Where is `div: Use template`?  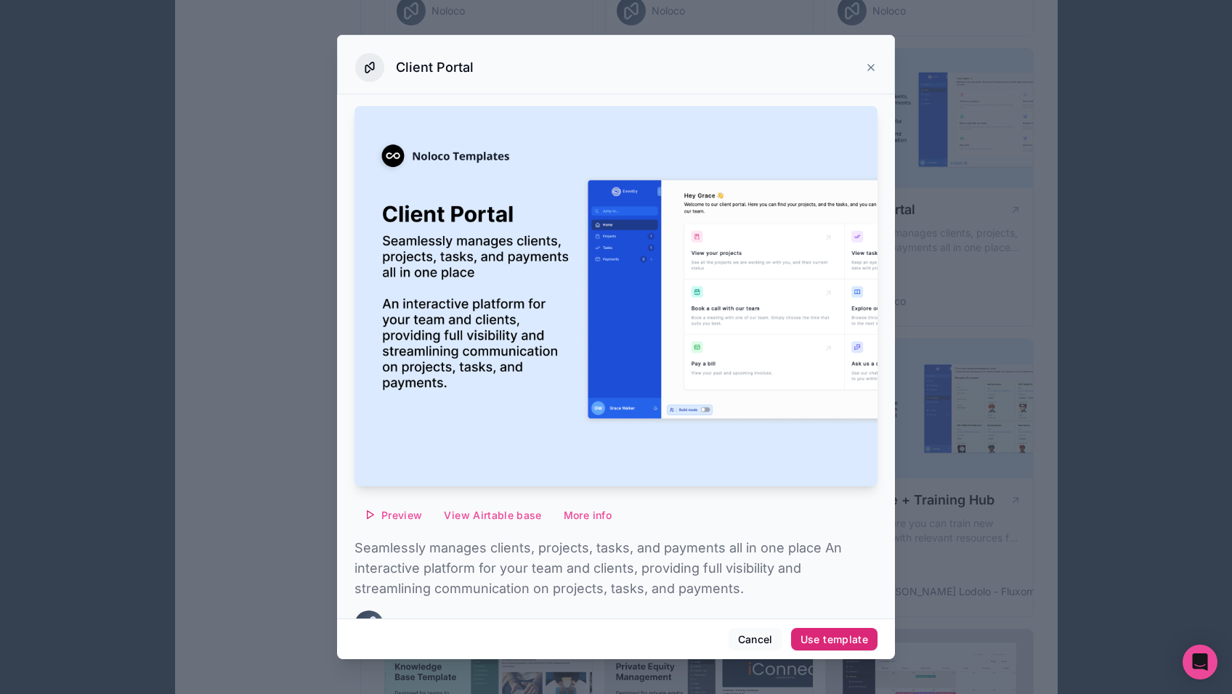
div: Use template is located at coordinates (834, 640).